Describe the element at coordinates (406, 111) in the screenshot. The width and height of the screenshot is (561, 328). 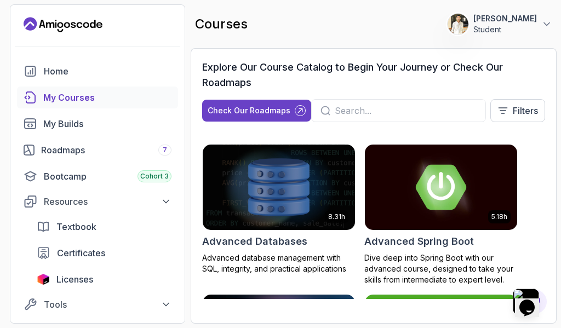
I see `input: Search...` at that location.